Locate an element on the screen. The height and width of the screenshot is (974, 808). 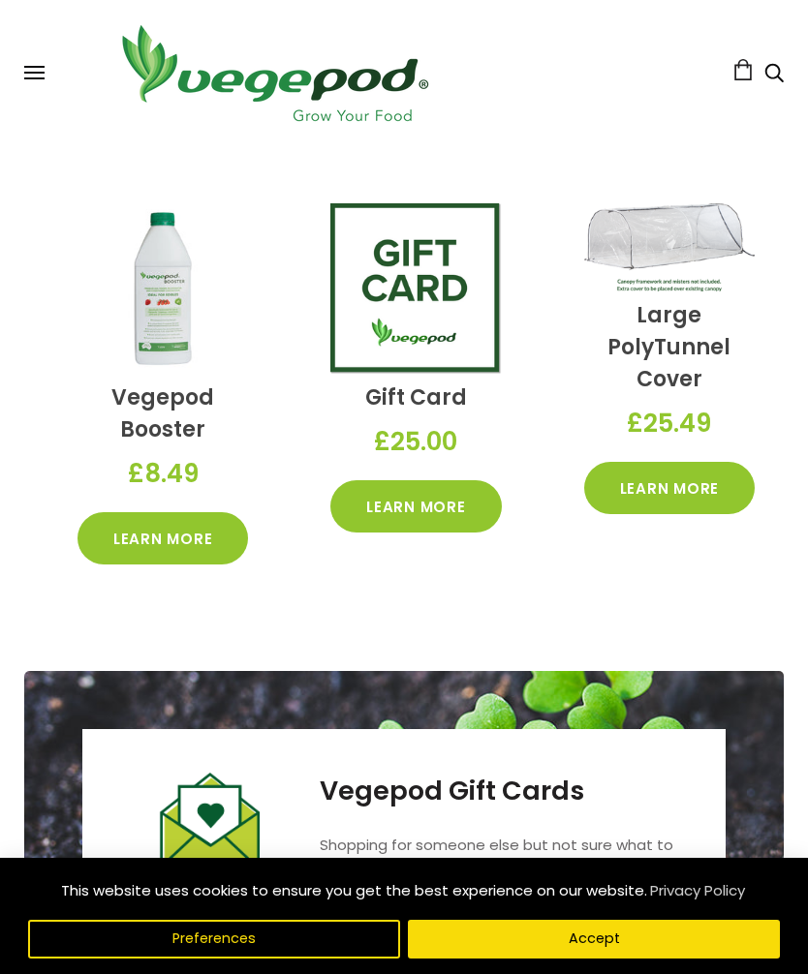
a: Large PolyTunnel Cover is located at coordinates (668, 347).